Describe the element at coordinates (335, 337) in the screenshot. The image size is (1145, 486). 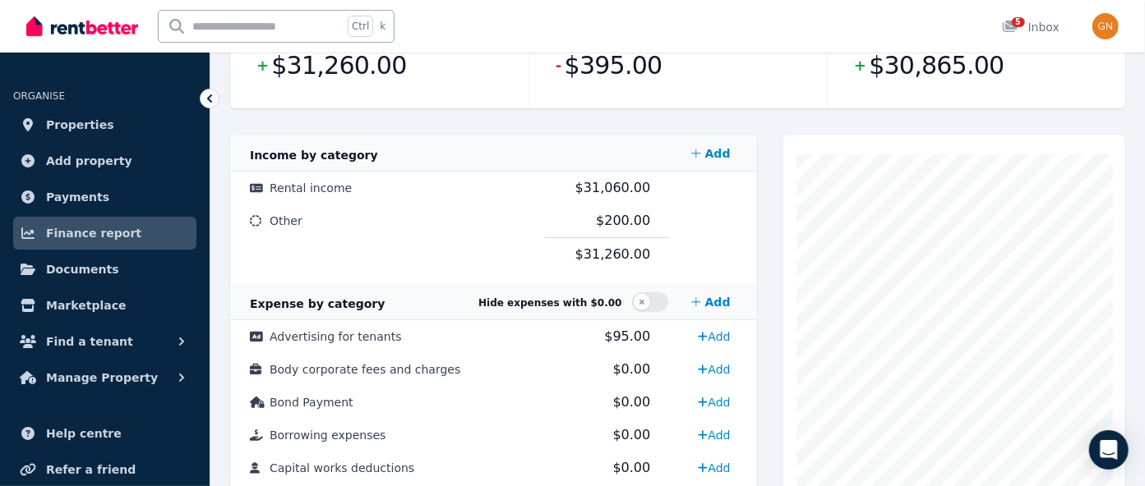
I see `span: Advertising for tenants` at that location.